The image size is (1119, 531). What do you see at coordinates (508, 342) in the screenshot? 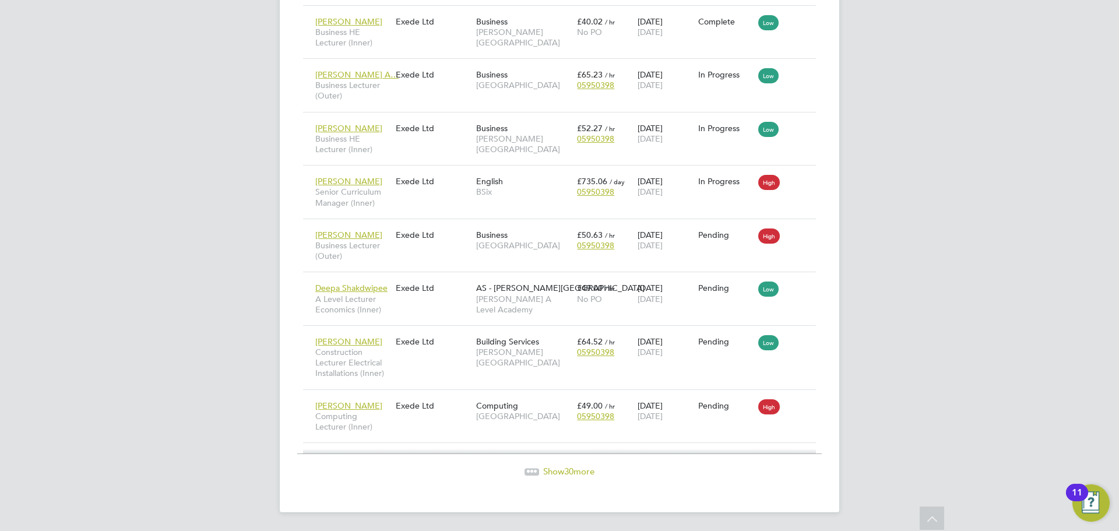
I see `span: Building Services` at bounding box center [508, 342].